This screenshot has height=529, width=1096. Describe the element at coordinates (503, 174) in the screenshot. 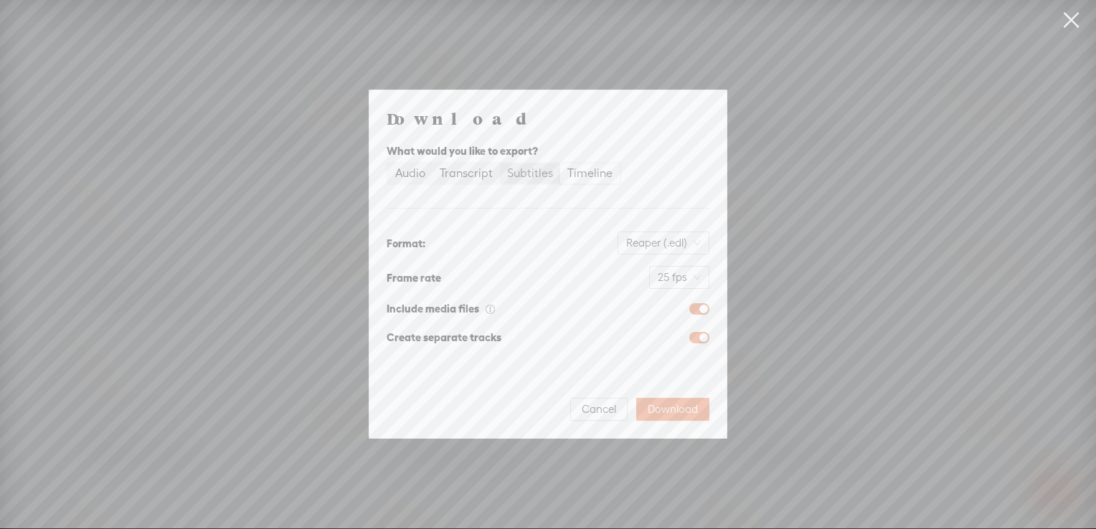

I see `div: segmented control` at that location.